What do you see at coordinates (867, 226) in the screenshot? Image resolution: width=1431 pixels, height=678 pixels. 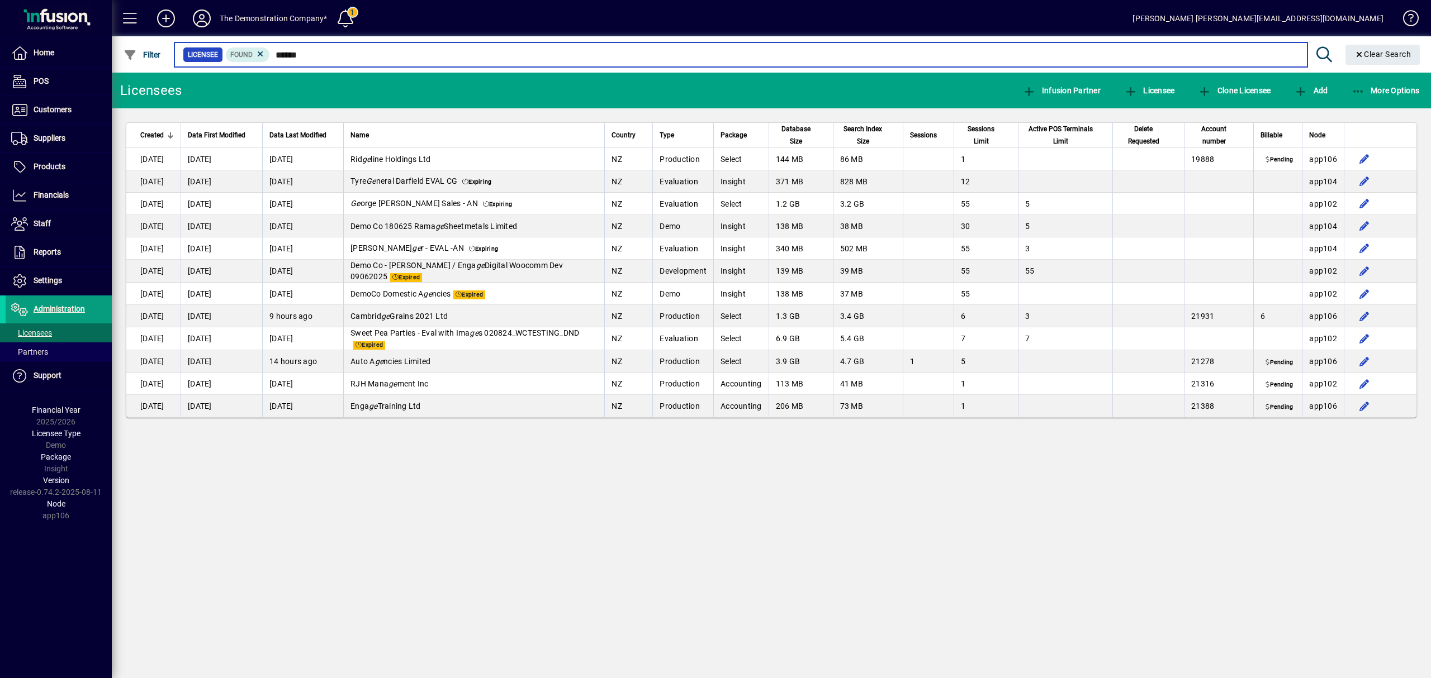 I see `td: 38 MB` at bounding box center [867, 226].